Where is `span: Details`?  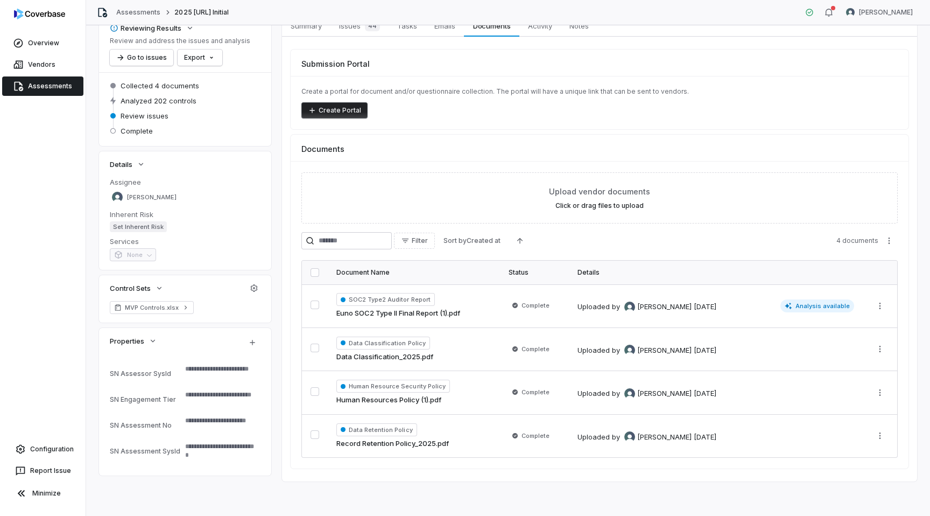
span: Details is located at coordinates (121, 164).